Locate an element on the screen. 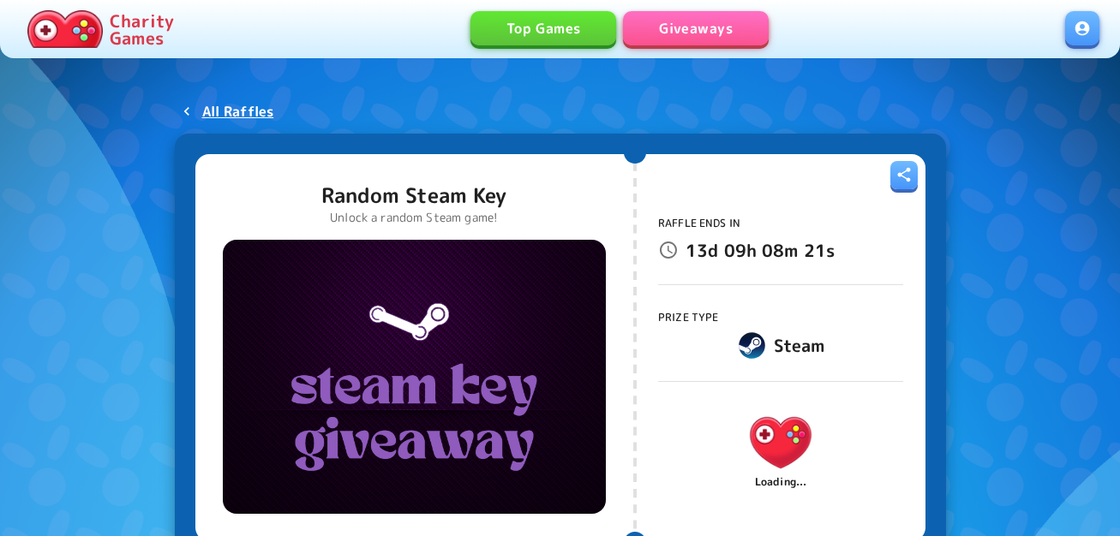 The height and width of the screenshot is (536, 1120). p: Random Steam Key is located at coordinates (414, 195).